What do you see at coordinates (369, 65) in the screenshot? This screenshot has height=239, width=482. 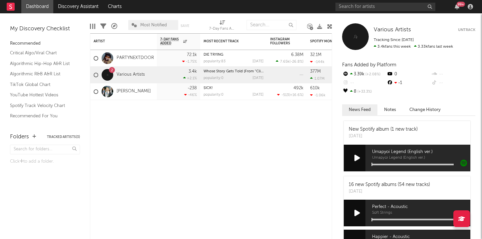 I see `span: Fans Added by Platform` at bounding box center [369, 65].